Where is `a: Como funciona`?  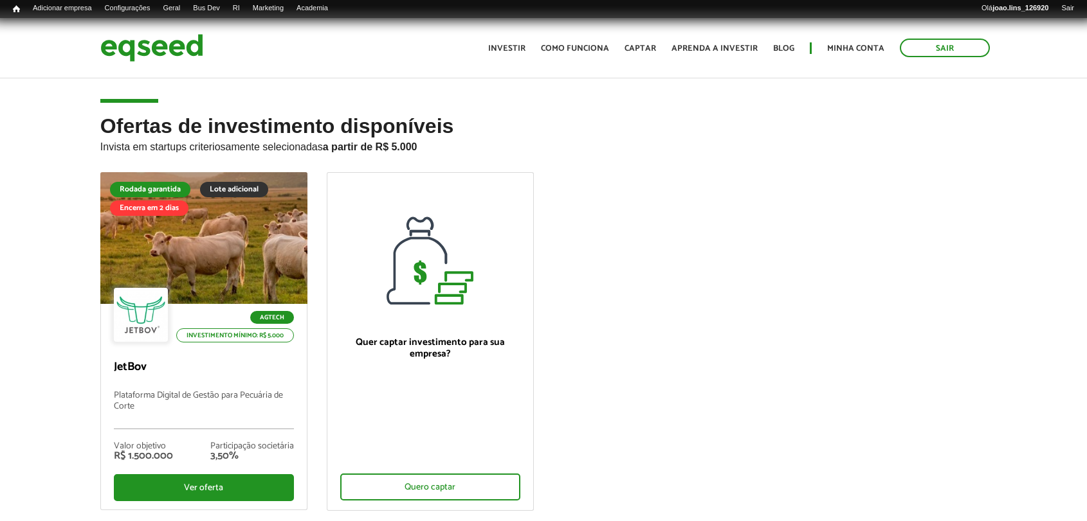
a: Como funciona is located at coordinates (575, 48).